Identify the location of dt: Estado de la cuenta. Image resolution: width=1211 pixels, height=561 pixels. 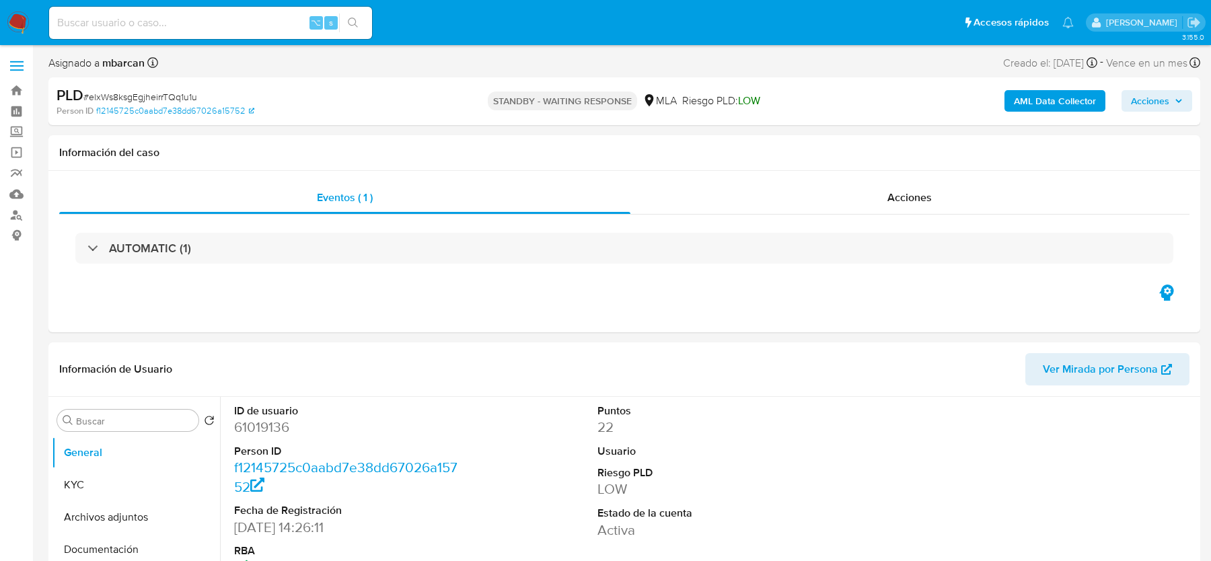
(712, 513).